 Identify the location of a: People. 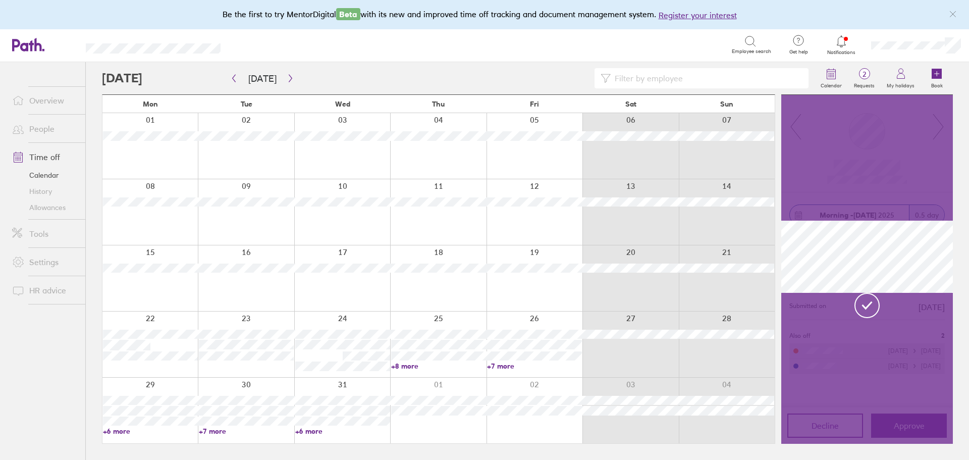
(44, 129).